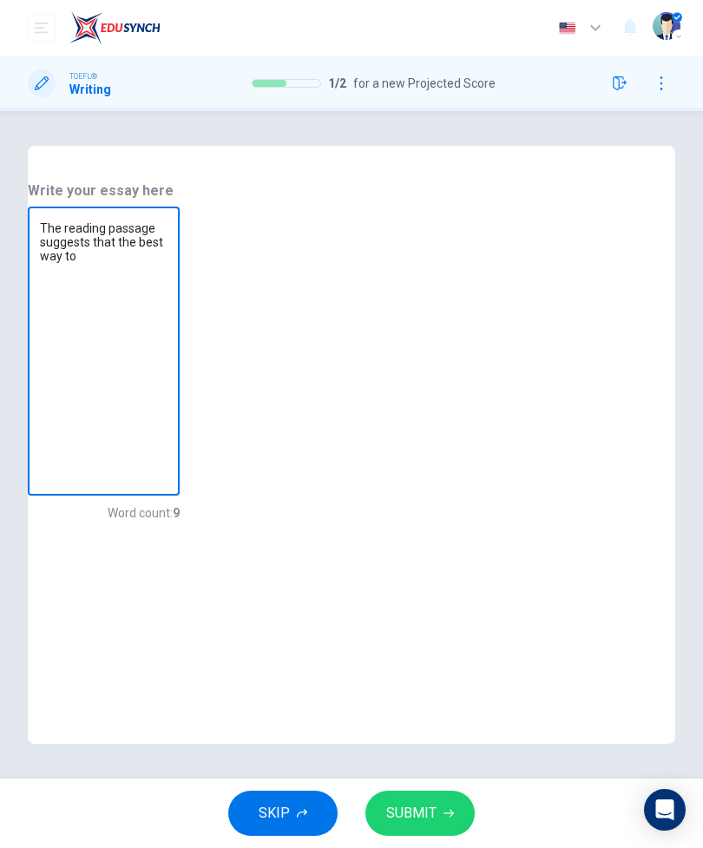  What do you see at coordinates (420, 814) in the screenshot?
I see `button: SUBMIT` at bounding box center [420, 814].